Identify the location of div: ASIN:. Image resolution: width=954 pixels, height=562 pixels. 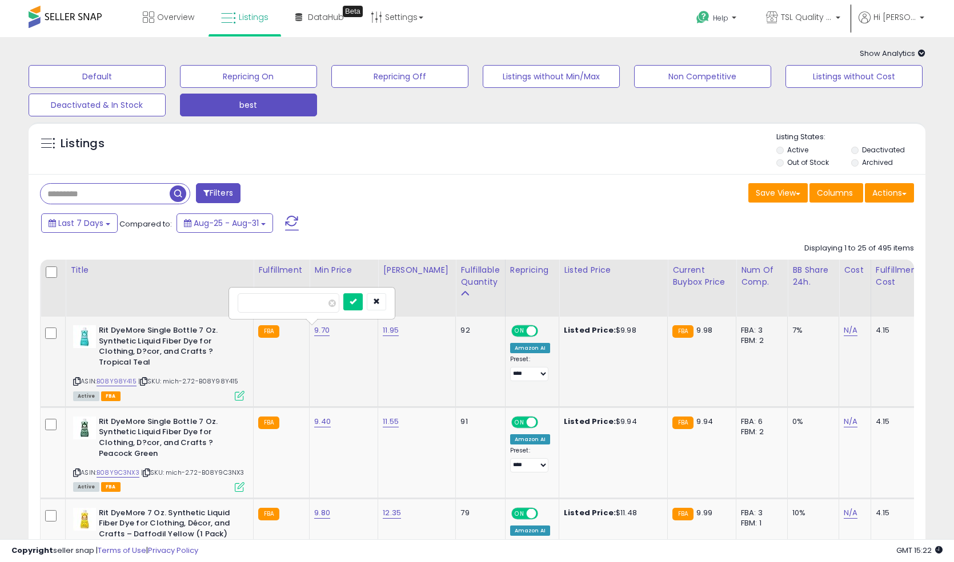
(159, 454).